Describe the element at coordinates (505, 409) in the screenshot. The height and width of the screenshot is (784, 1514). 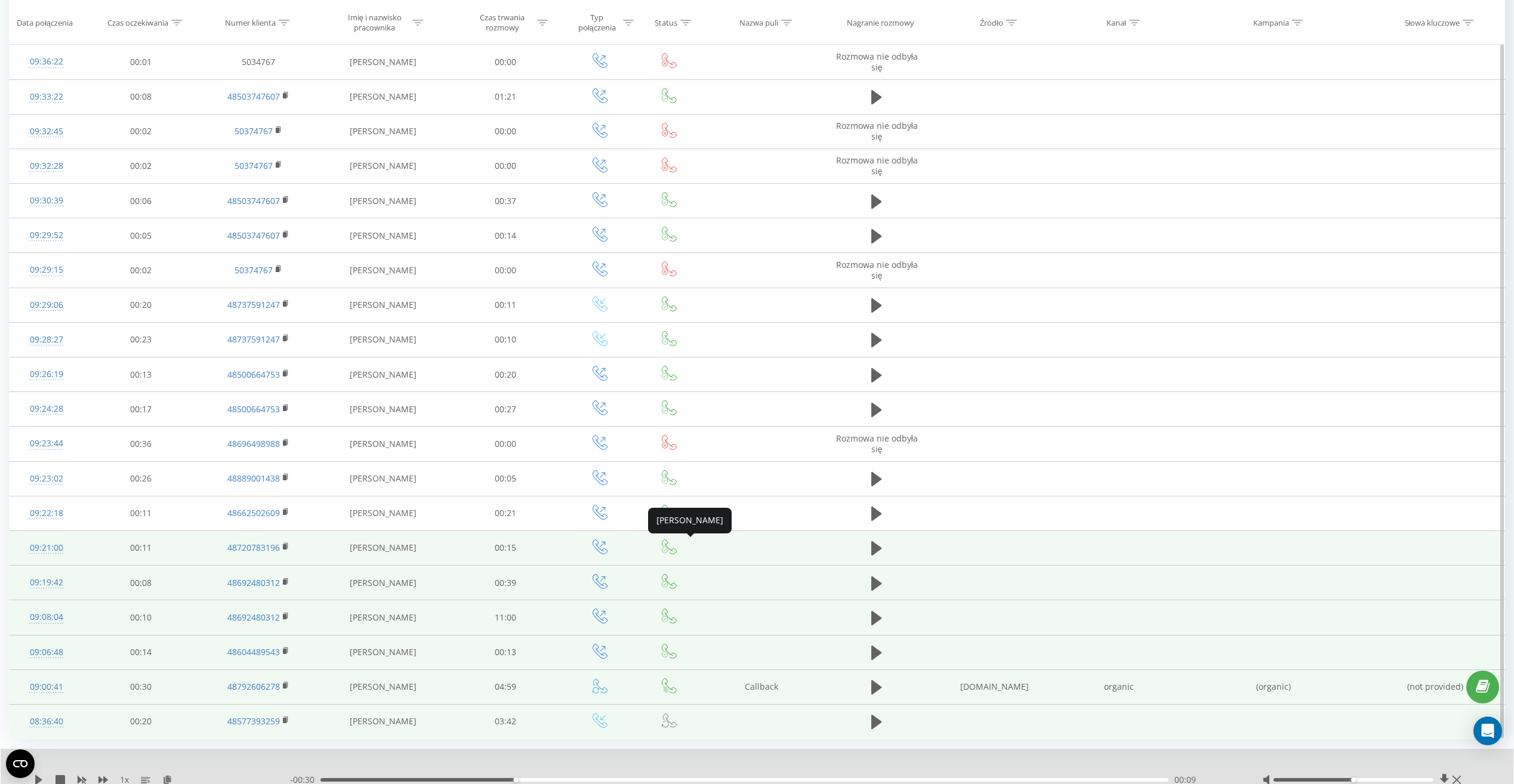
I see `td: 00:27` at that location.